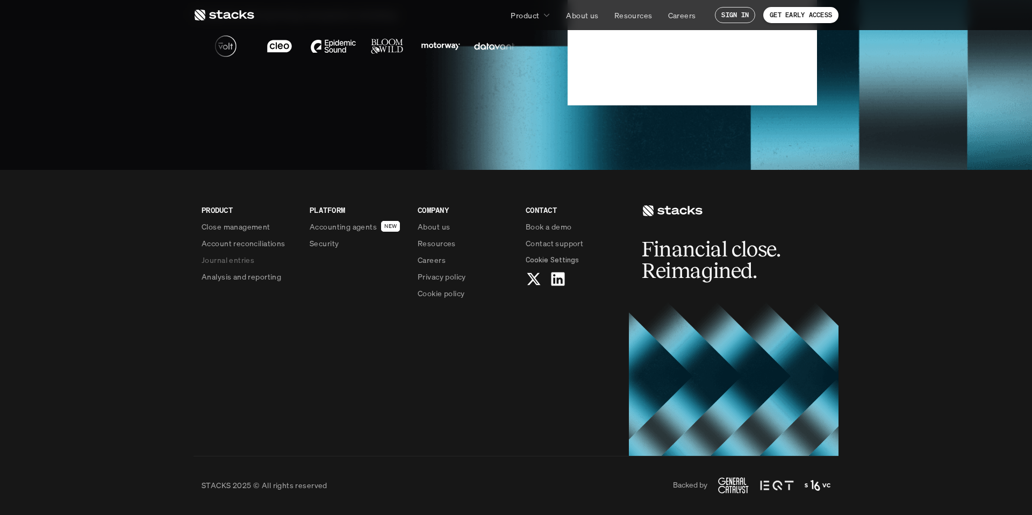 The width and height of the screenshot is (1032, 515). Describe the element at coordinates (801, 15) in the screenshot. I see `p: GET EARLY ACCESS` at that location.